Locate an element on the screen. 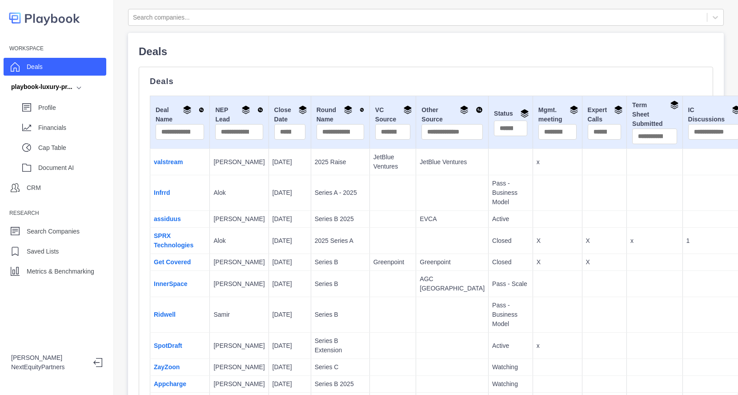 The height and width of the screenshot is (395, 738). p: Series B Extension is located at coordinates (340, 346).